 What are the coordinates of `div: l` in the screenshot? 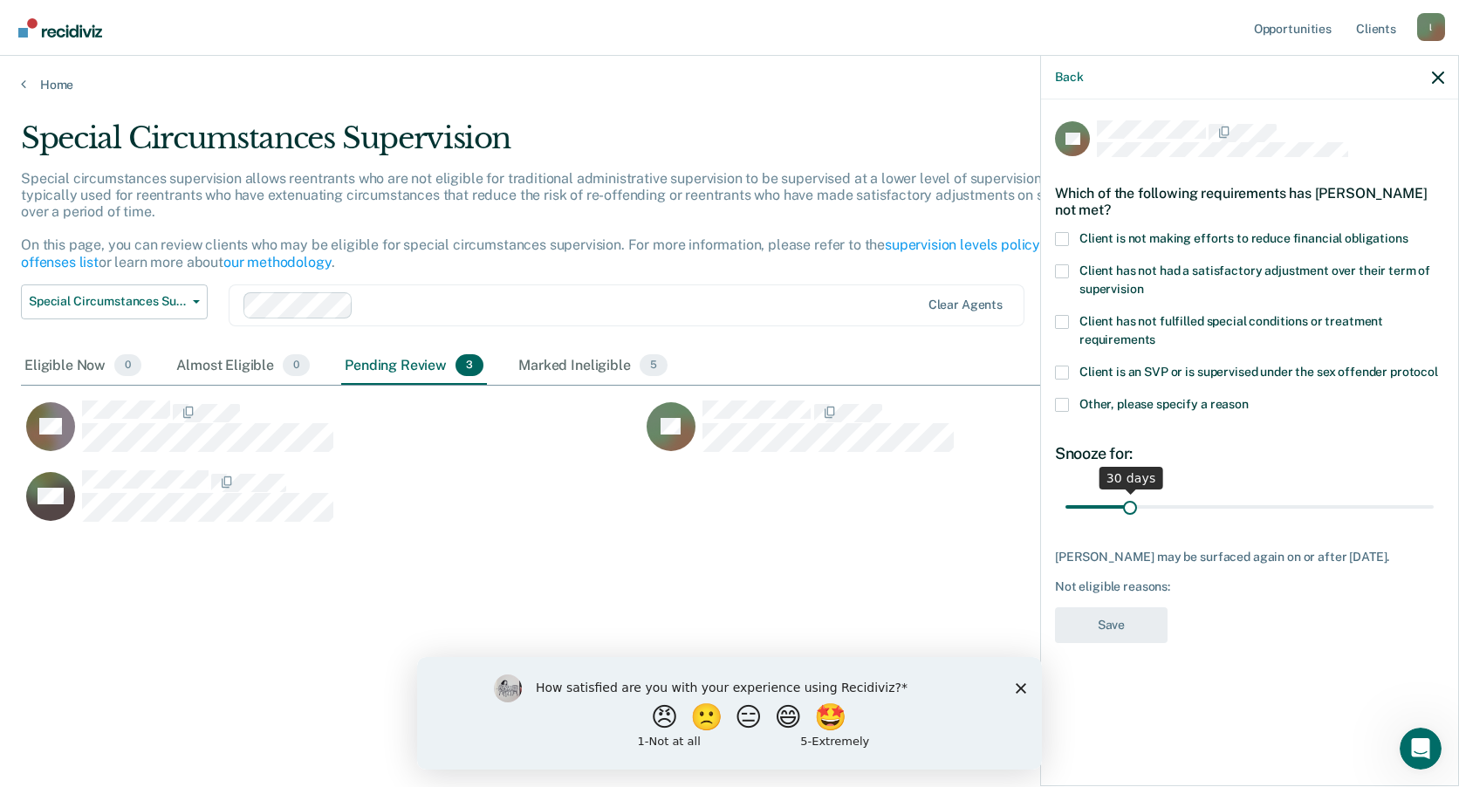 It's located at (1431, 27).